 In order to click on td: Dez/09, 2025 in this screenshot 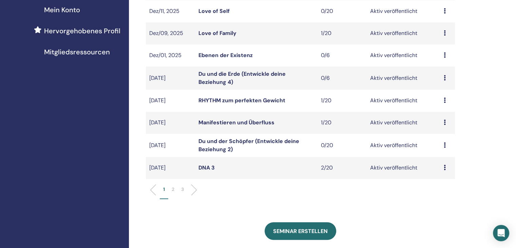, I will do `click(170, 33)`.